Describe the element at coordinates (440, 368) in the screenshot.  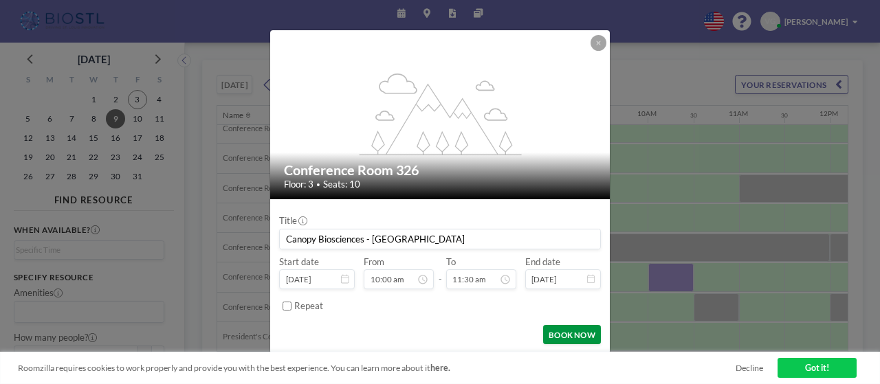
I see `a: here.` at that location.